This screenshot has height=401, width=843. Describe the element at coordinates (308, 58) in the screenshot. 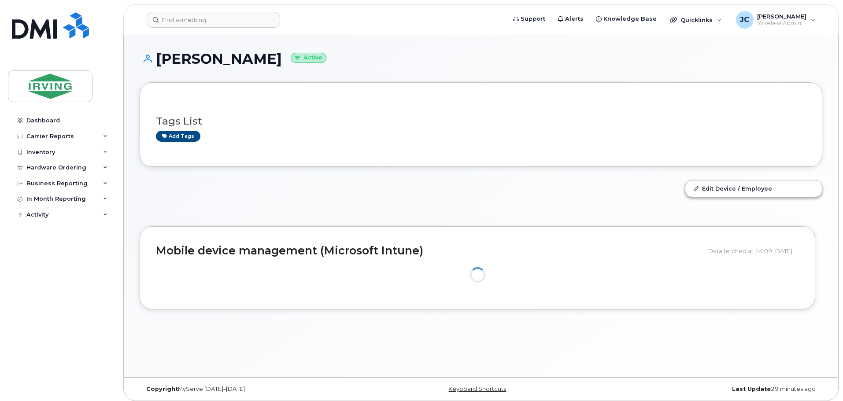

I see `small: Active` at that location.